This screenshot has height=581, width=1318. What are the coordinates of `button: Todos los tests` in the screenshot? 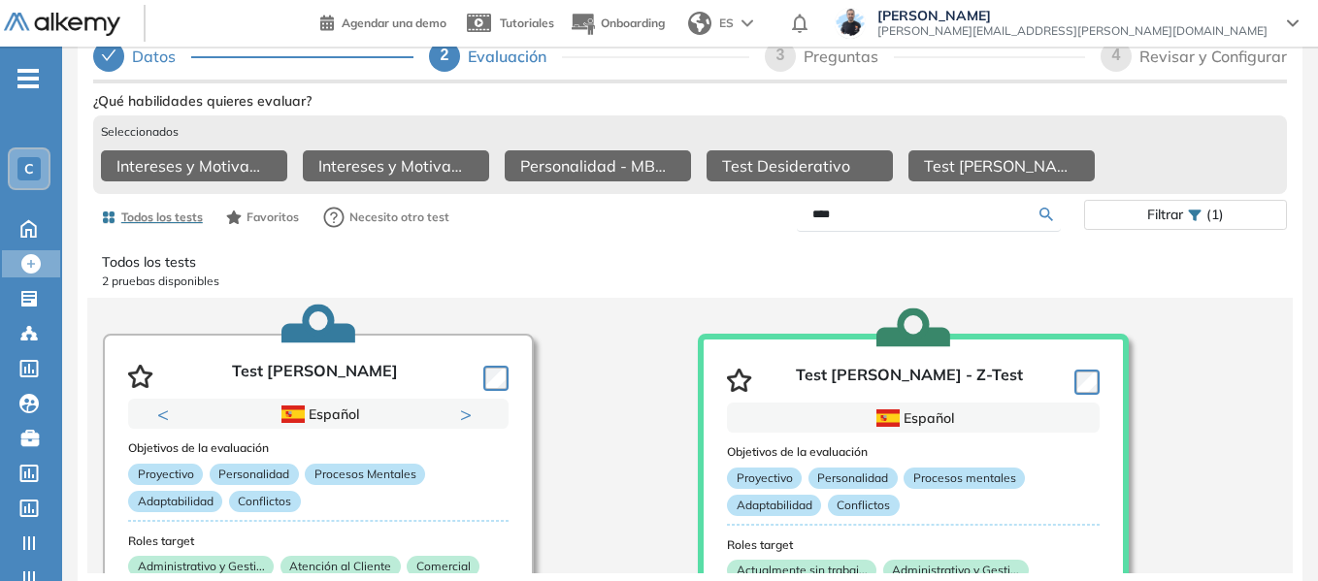 It's located at (151, 217).